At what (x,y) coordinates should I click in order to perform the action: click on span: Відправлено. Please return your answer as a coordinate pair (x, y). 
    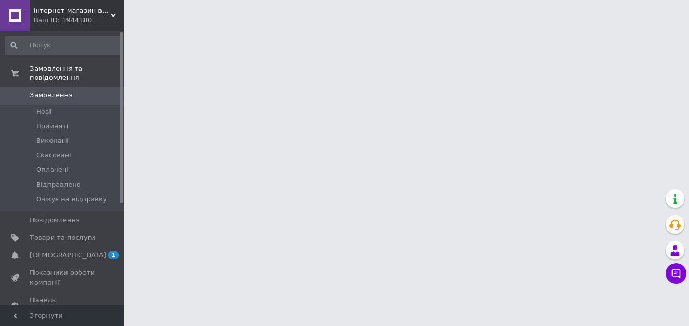
    Looking at the image, I should click on (58, 185).